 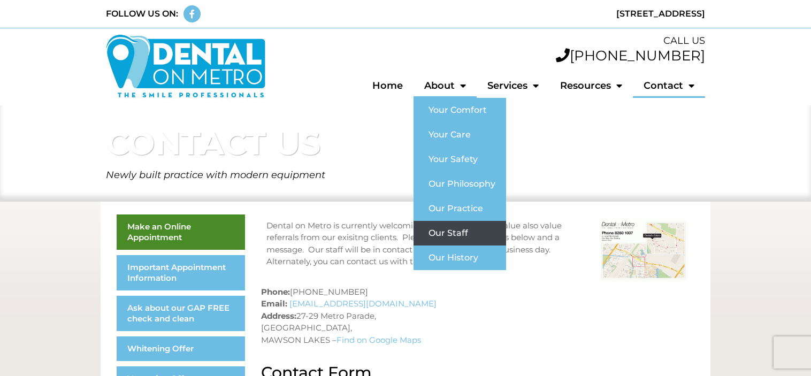 I want to click on strong: Email:, so click(x=274, y=303).